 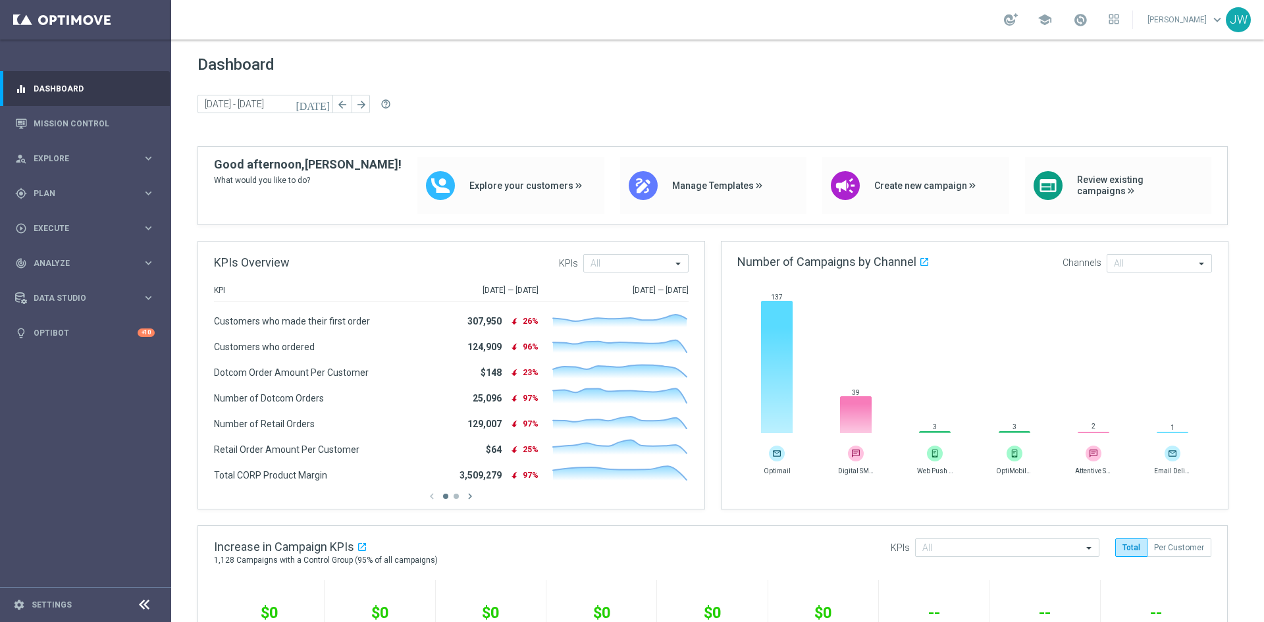 What do you see at coordinates (94, 88) in the screenshot?
I see `a: Dashboard` at bounding box center [94, 88].